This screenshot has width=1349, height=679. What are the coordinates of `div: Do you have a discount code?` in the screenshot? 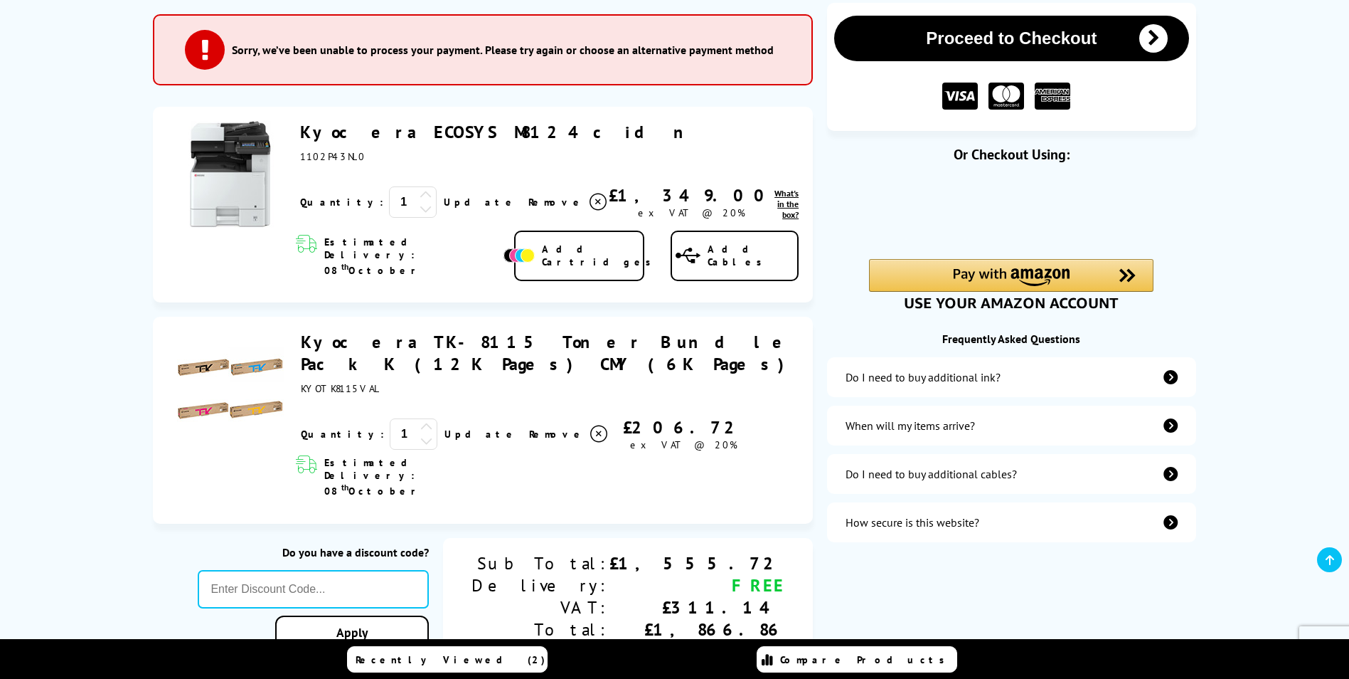 It's located at (313, 552).